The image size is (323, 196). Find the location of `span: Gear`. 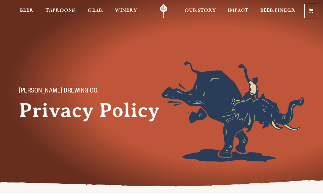

span: Gear is located at coordinates (95, 10).